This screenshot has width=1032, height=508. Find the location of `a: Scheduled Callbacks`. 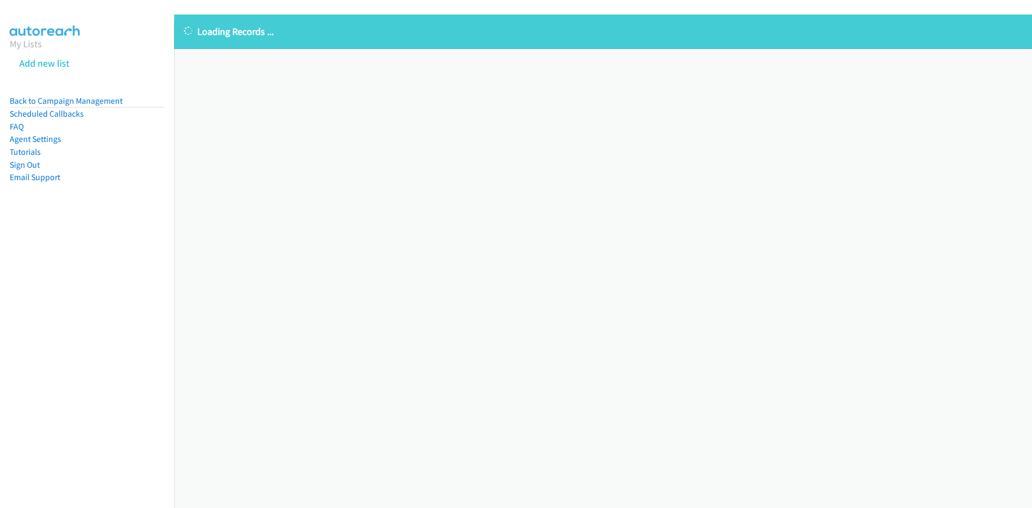

a: Scheduled Callbacks is located at coordinates (47, 113).